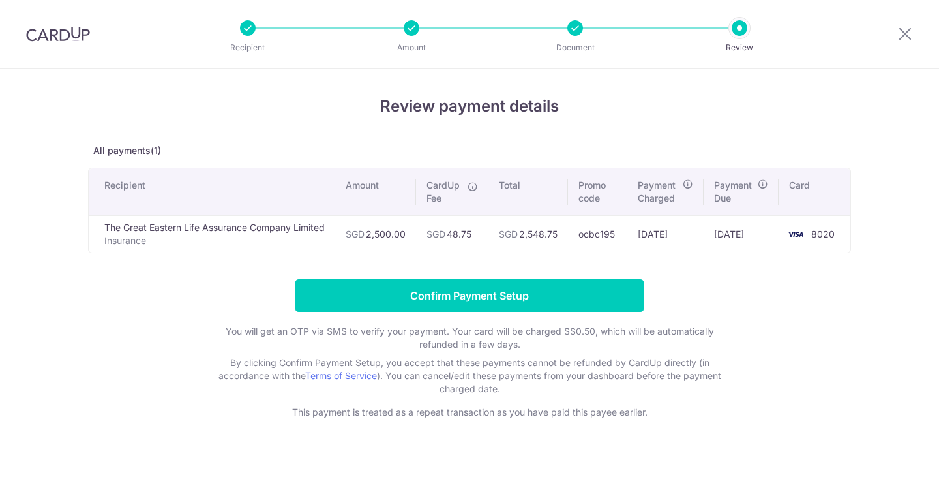  Describe the element at coordinates (212, 234) in the screenshot. I see `td: The Great Eastern Life Assurance Company Limited` at that location.